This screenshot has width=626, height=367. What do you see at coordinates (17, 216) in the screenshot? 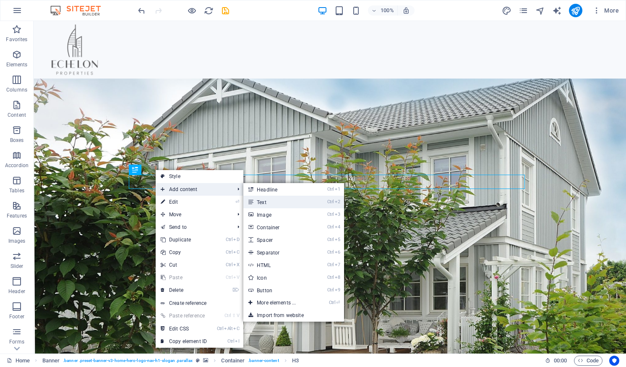
I see `p: Features` at bounding box center [17, 216].